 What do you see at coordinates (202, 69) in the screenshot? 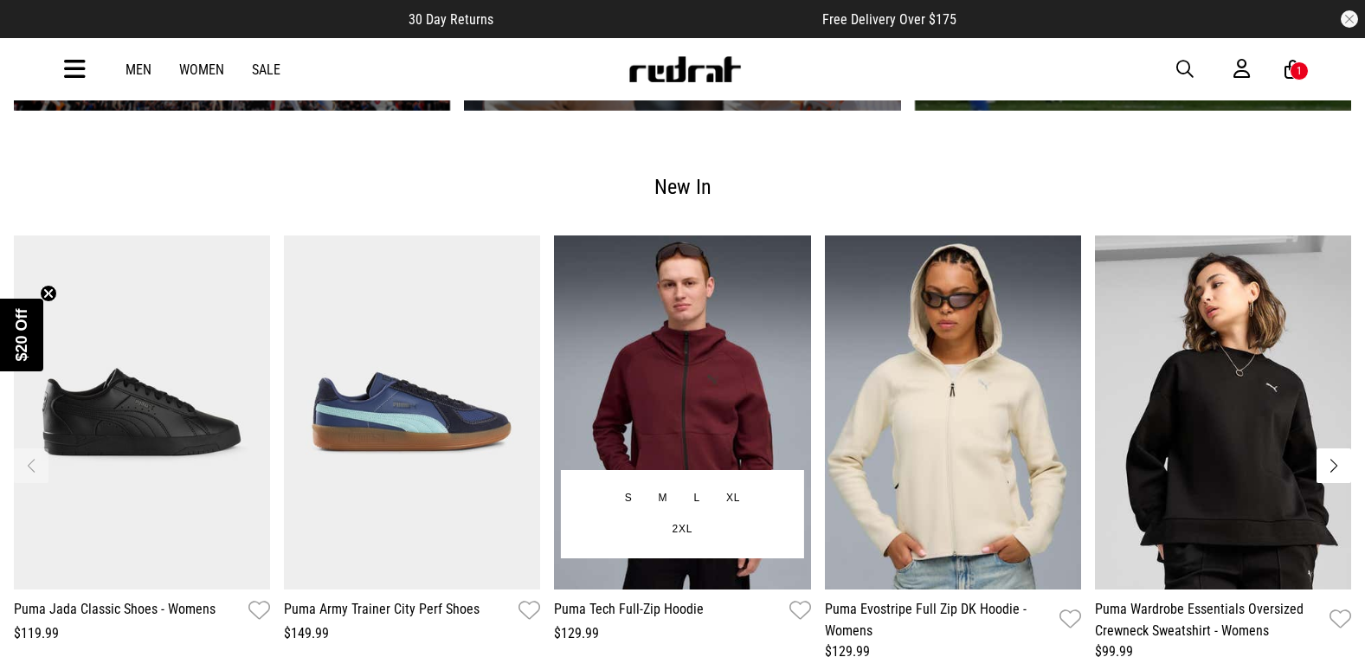
I see `a: Women` at bounding box center [202, 69].